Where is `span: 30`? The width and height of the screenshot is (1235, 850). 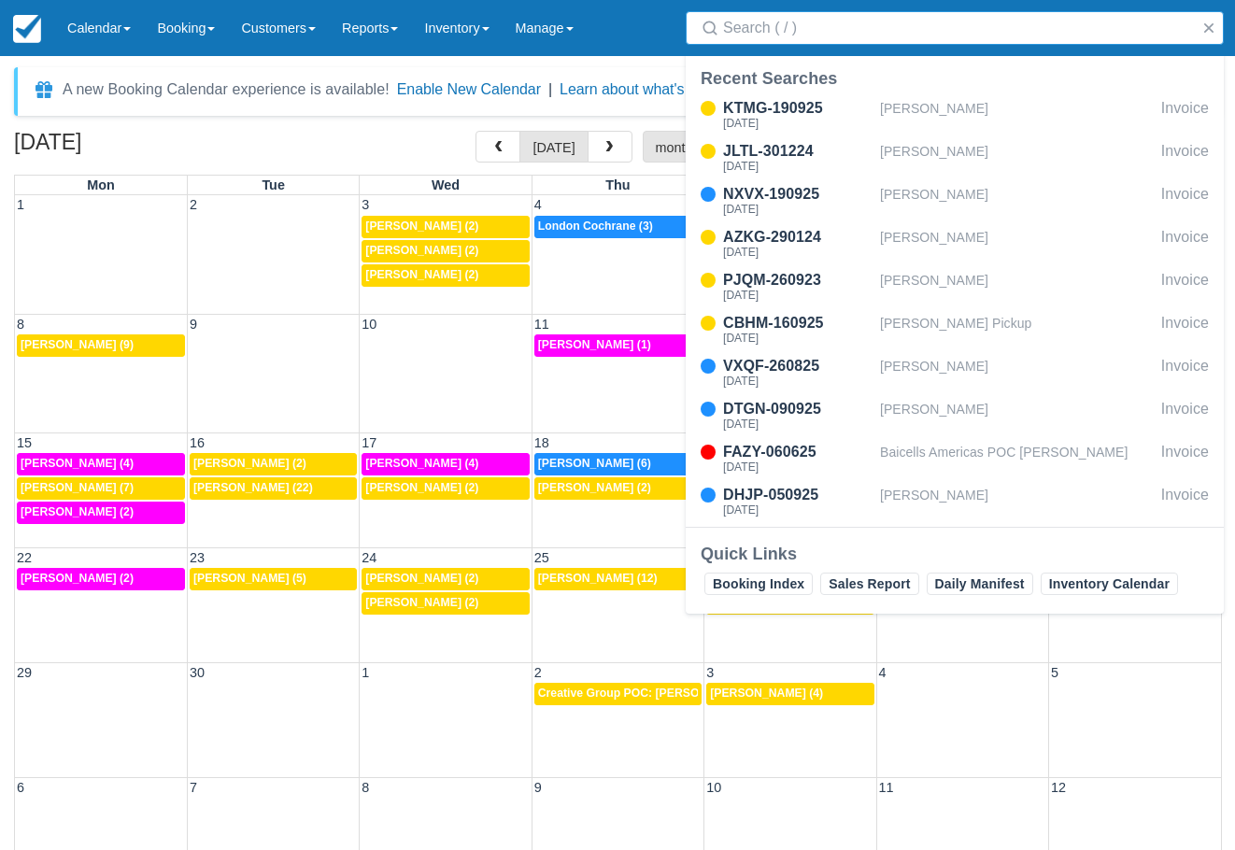
span: 30 is located at coordinates (197, 673).